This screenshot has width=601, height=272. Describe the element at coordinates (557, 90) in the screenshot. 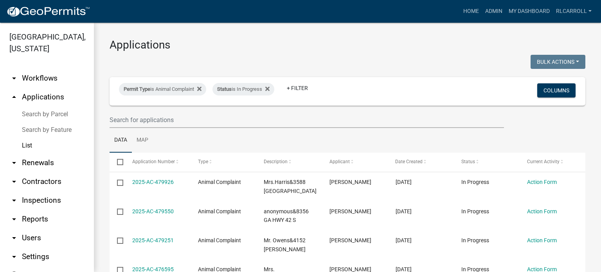

I see `button: Columns` at that location.